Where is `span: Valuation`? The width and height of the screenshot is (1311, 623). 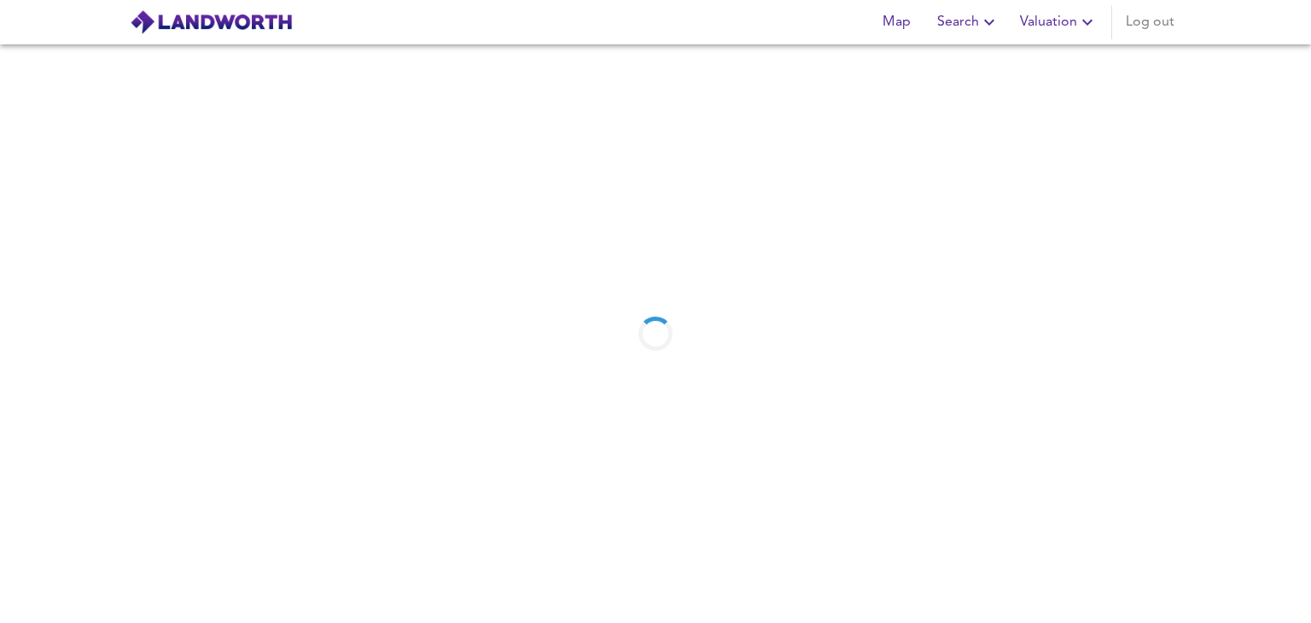 span: Valuation is located at coordinates (1058, 22).